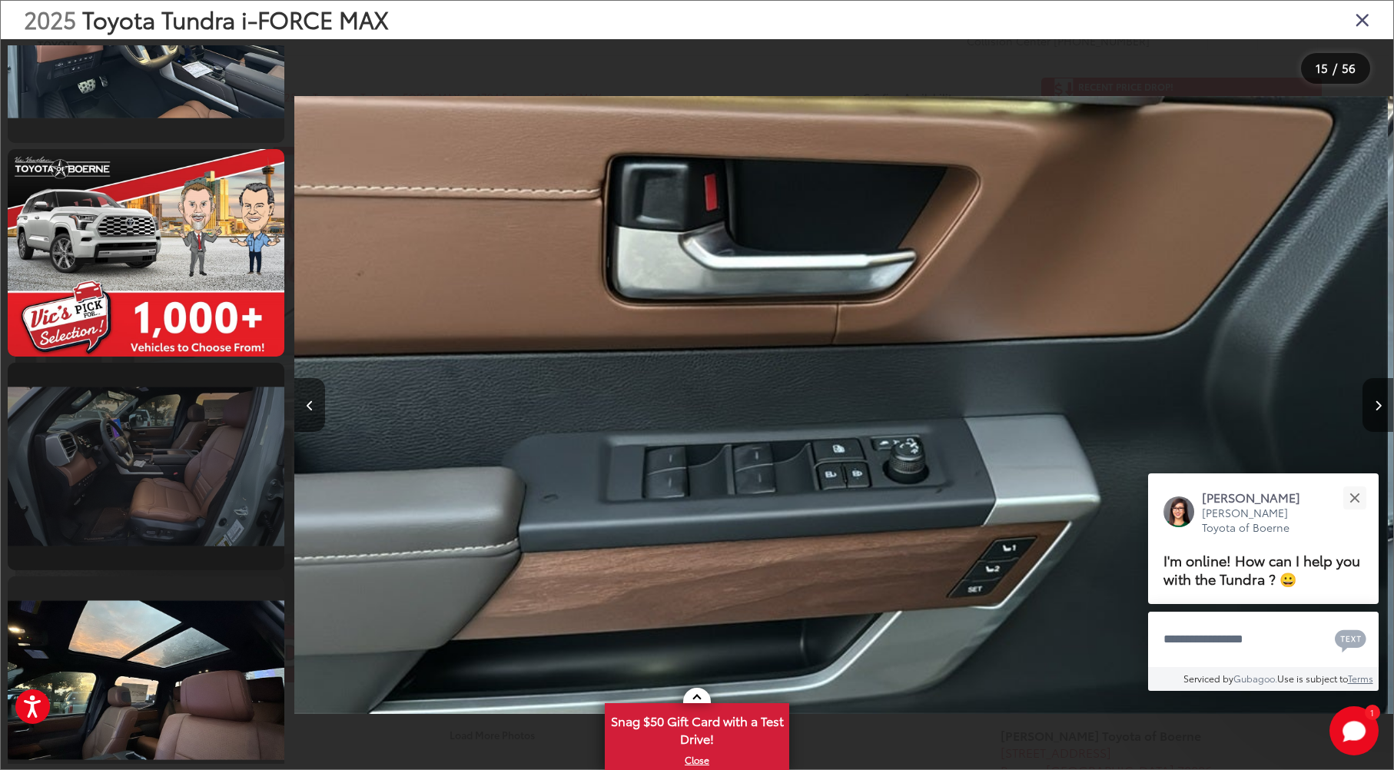  I want to click on button: Next image, so click(1377, 405).